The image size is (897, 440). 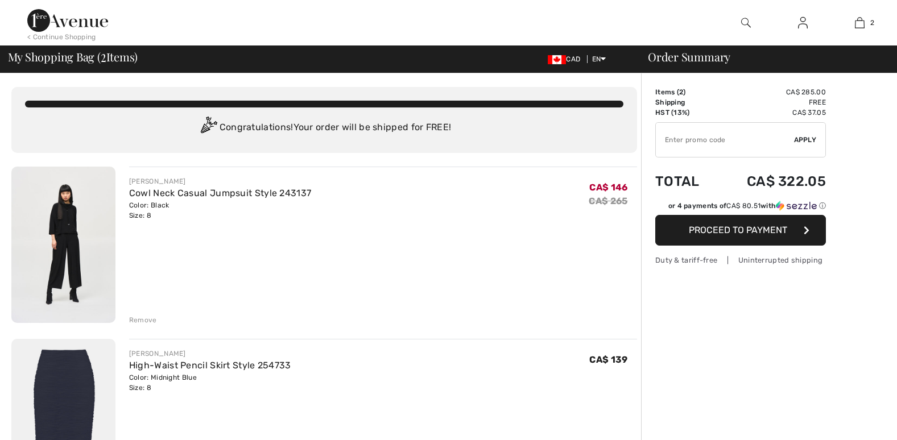 What do you see at coordinates (802, 23) in the screenshot?
I see `a: Sign In` at bounding box center [802, 23].